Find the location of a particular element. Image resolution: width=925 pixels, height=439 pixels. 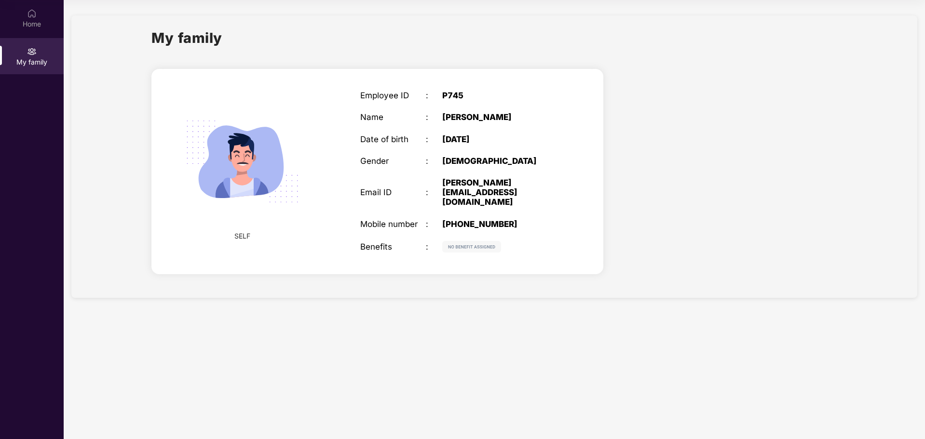

div: Date of birth is located at coordinates (393, 139).